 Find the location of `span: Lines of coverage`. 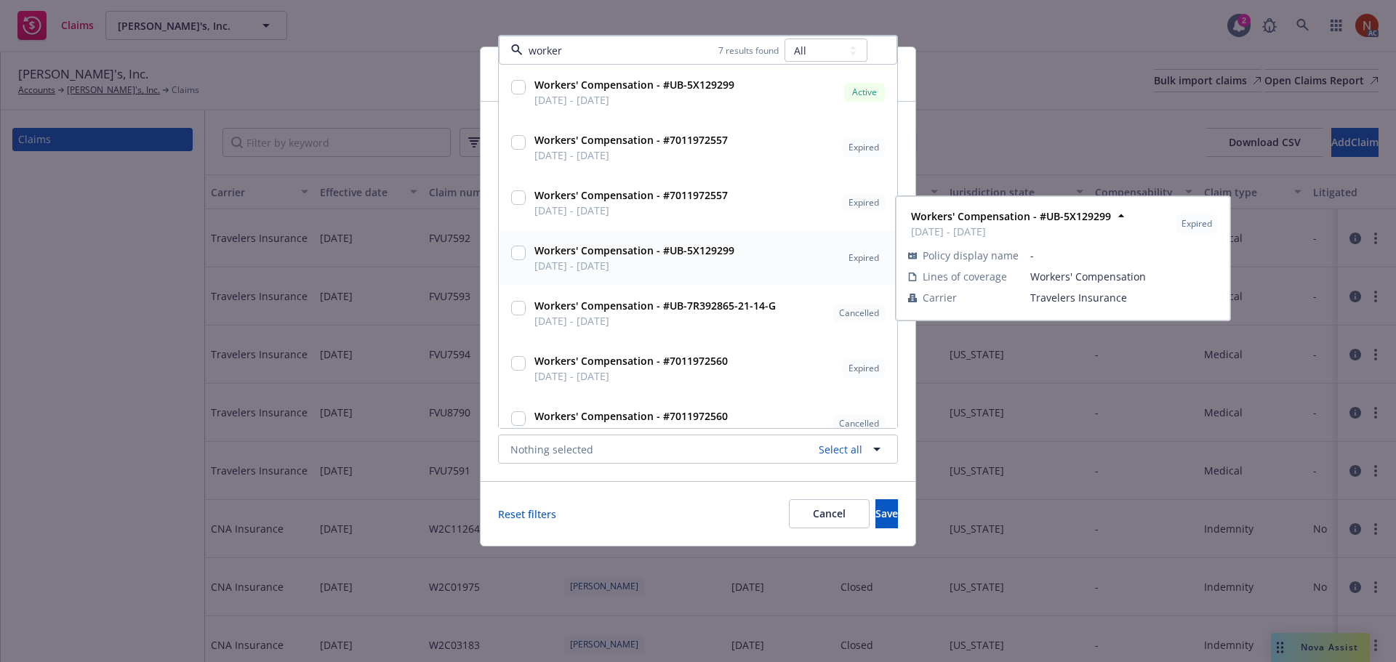

span: Lines of coverage is located at coordinates (965, 276).